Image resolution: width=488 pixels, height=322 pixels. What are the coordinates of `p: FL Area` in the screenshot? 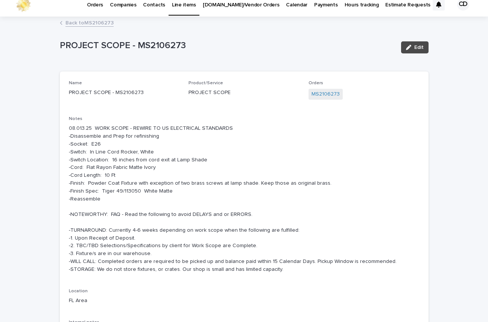 It's located at (124, 301).